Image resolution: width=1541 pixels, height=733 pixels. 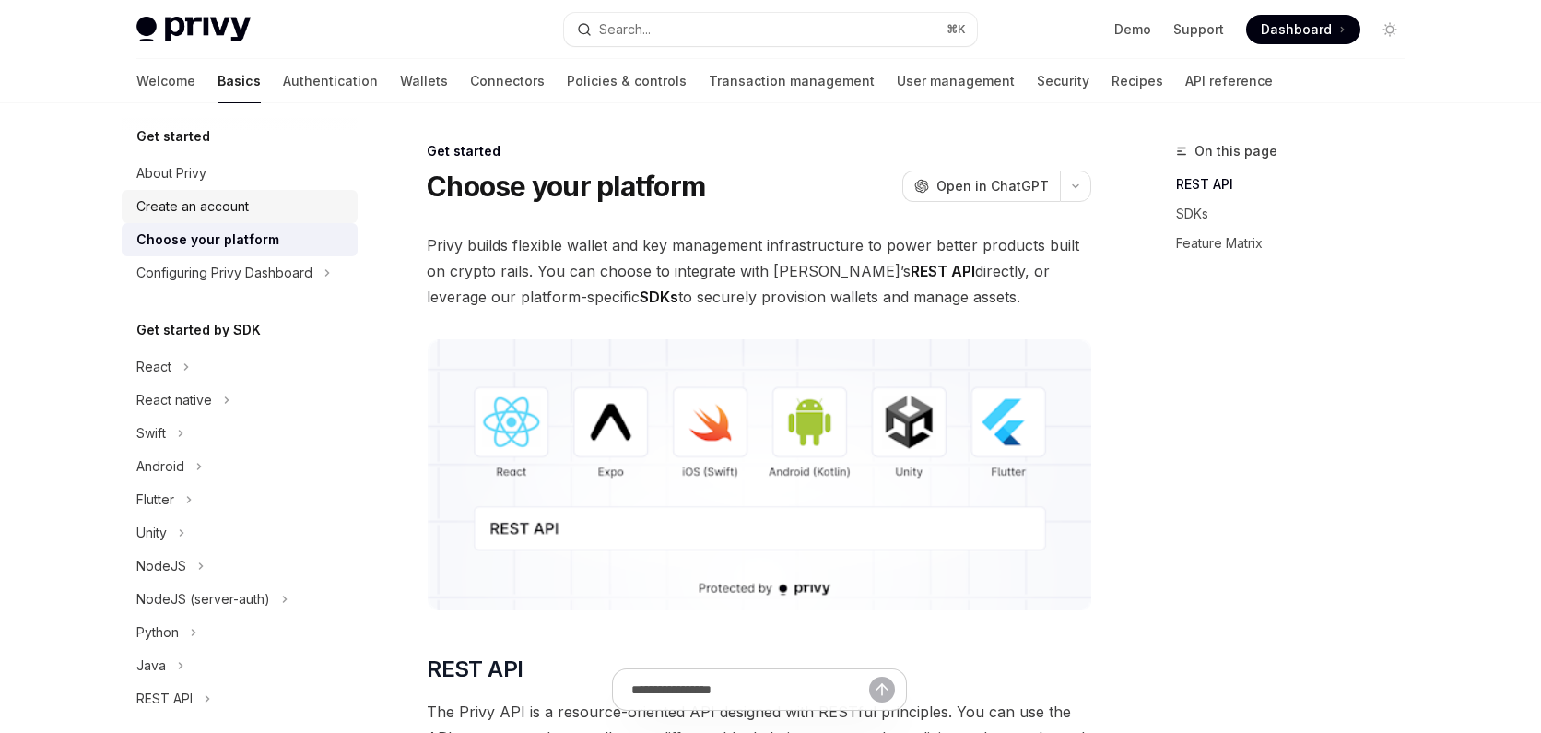 What do you see at coordinates (475, 669) in the screenshot?
I see `span: REST API` at bounding box center [475, 669].